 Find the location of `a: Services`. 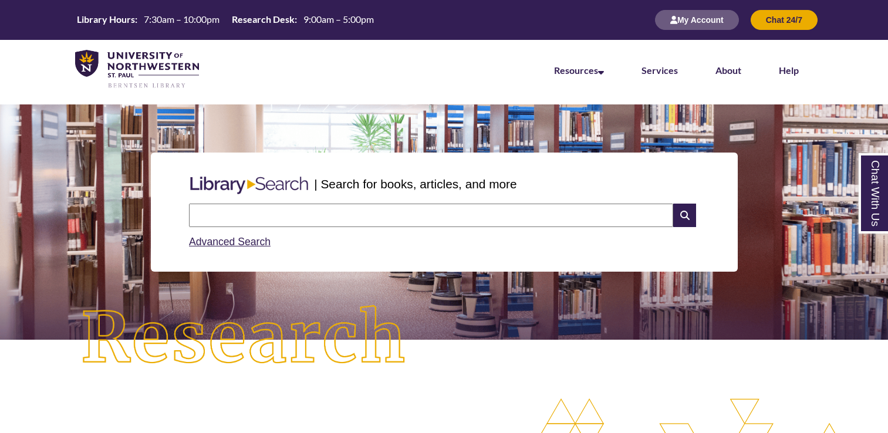

a: Services is located at coordinates (660, 70).